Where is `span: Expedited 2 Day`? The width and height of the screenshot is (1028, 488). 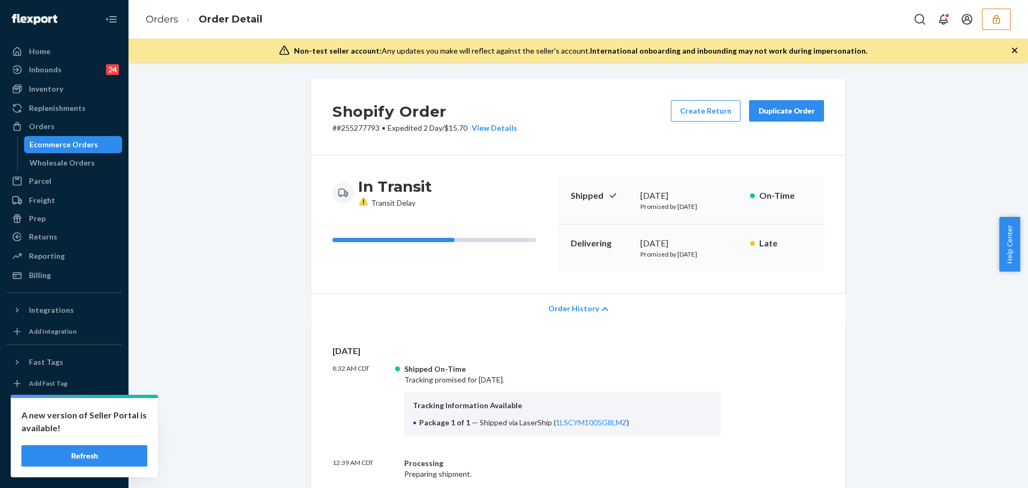
span: Expedited 2 Day is located at coordinates (415, 127).